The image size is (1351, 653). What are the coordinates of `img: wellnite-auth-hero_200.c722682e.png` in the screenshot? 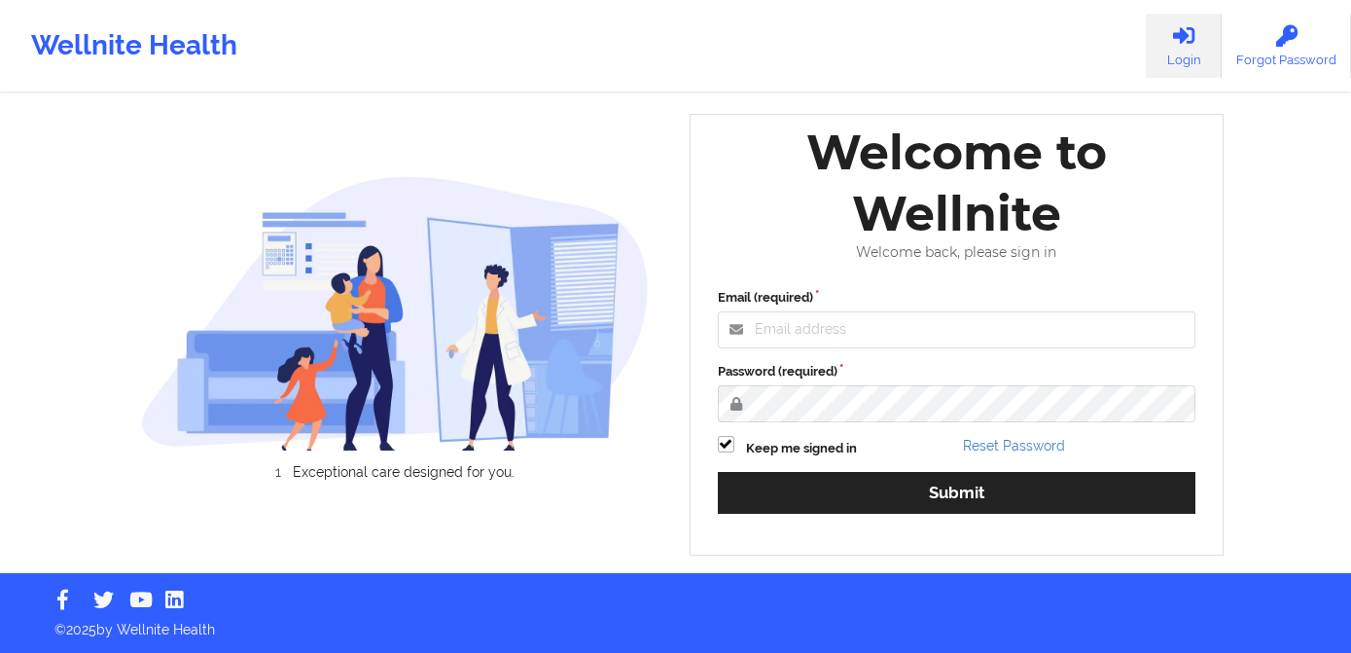 It's located at (395, 312).